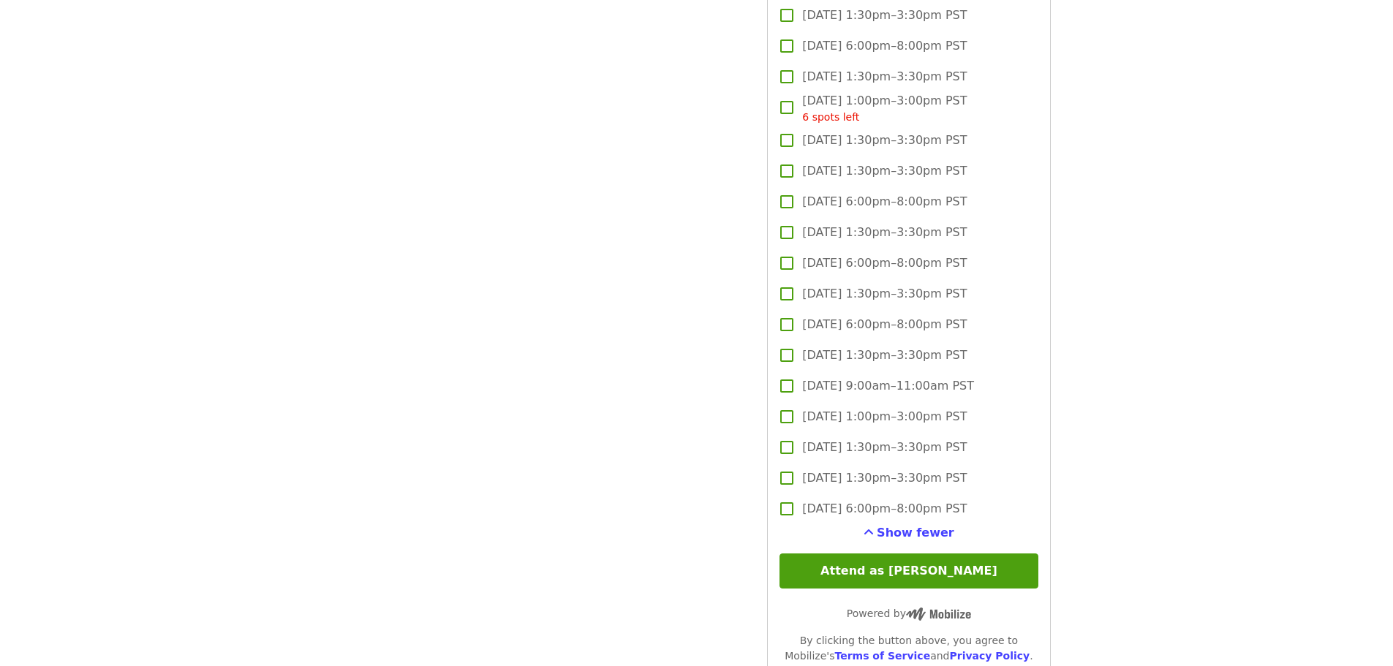  What do you see at coordinates (831, 117) in the screenshot?
I see `span: 6 spots left` at bounding box center [831, 117].